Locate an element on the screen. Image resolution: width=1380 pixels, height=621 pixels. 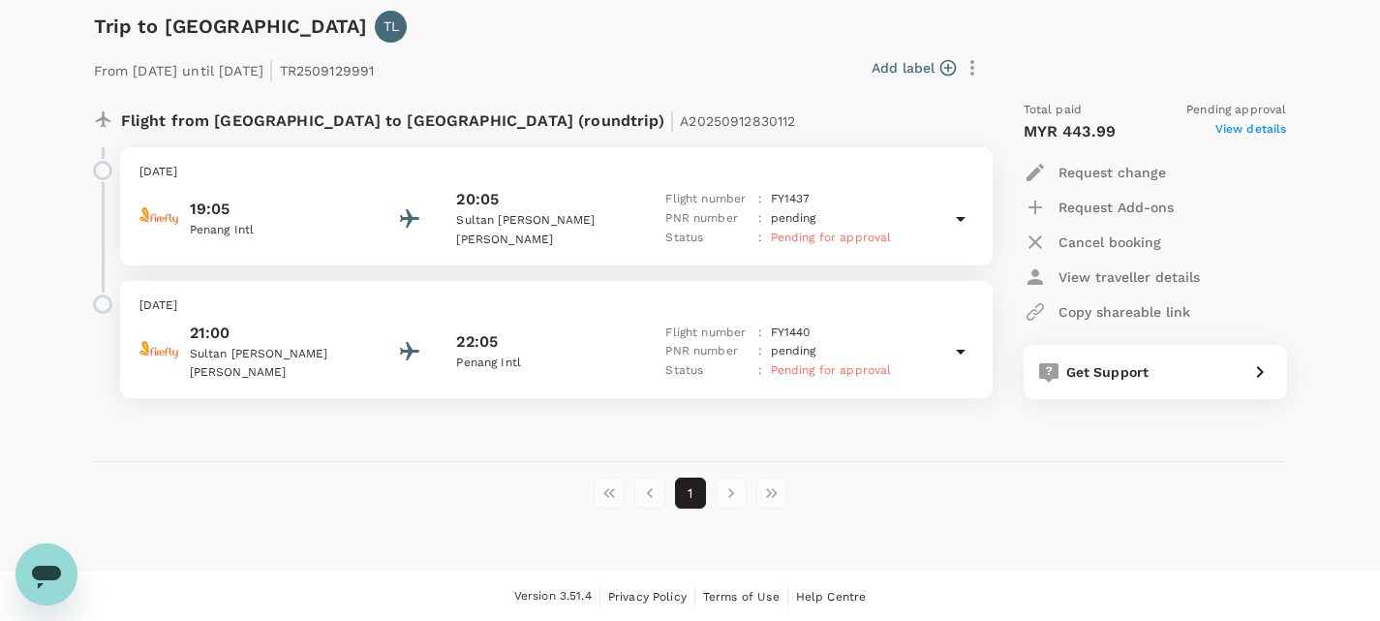
p: Cancel booking is located at coordinates (1110, 242).